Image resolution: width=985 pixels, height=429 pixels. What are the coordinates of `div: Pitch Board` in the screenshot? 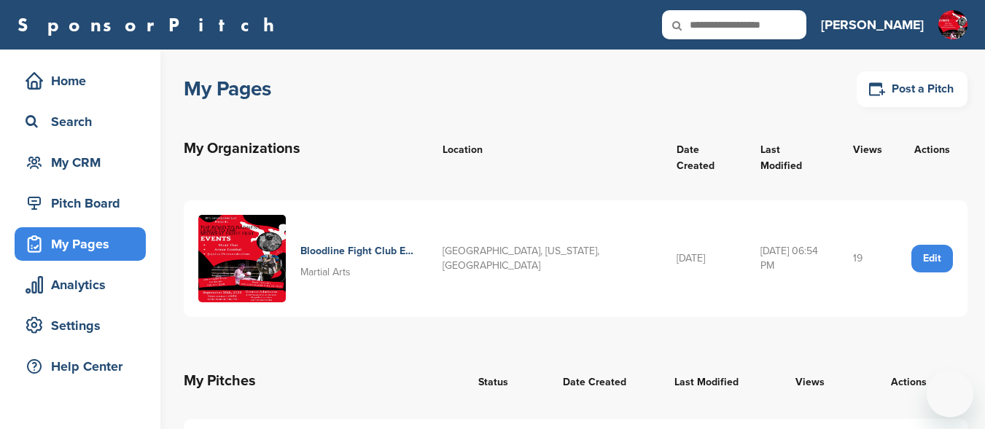 It's located at (84, 203).